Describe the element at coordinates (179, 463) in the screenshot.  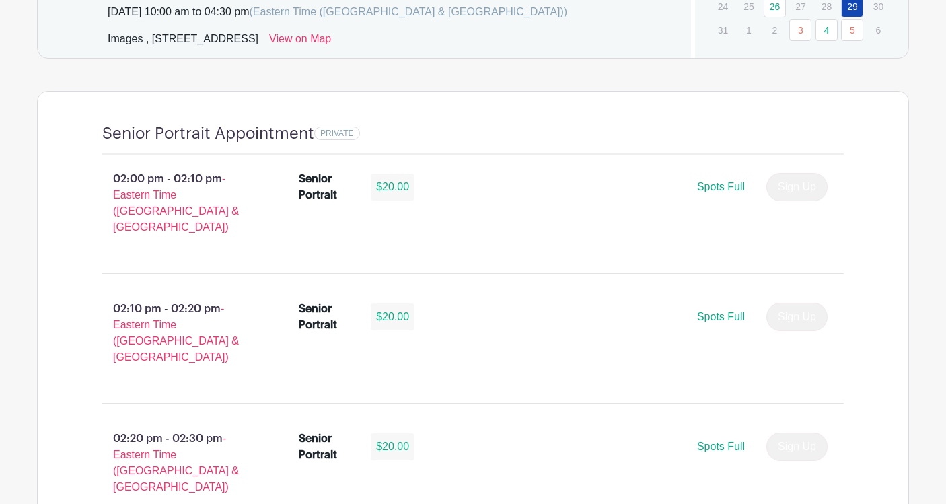
I see `p: 02:20 pm - 02:30 pm` at that location.